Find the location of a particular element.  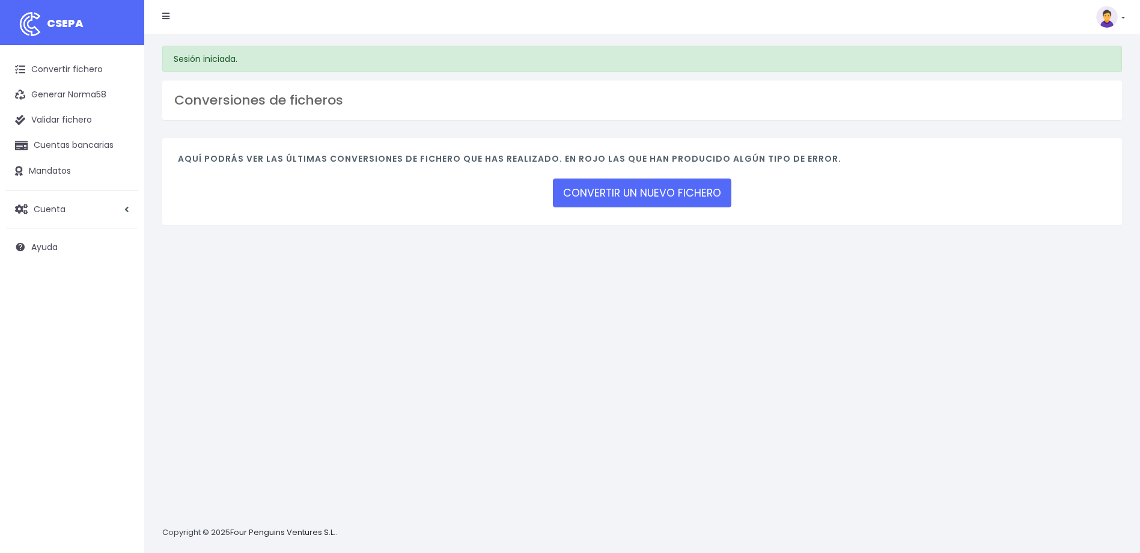

span: CSEPA is located at coordinates (65, 23).